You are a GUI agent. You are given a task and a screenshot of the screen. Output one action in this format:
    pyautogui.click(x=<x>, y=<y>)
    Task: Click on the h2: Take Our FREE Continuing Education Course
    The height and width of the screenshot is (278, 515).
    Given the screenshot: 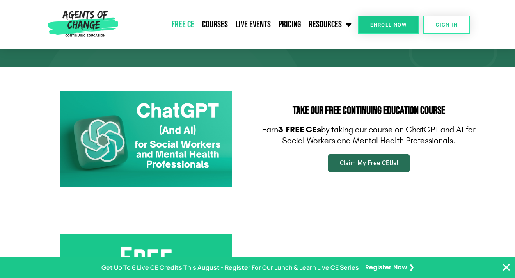 What is the action you would take?
    pyautogui.click(x=369, y=111)
    